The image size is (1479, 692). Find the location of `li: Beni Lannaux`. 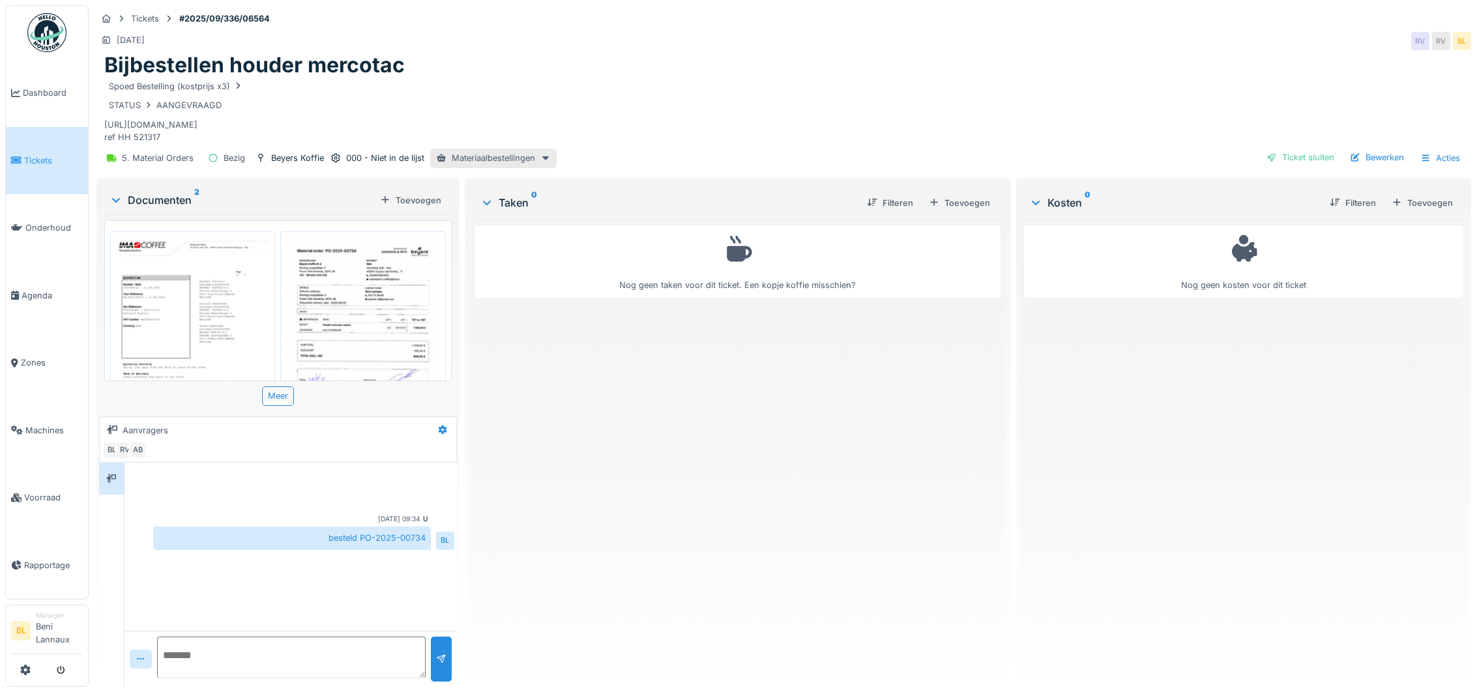

li: Beni Lannaux is located at coordinates (59, 631).